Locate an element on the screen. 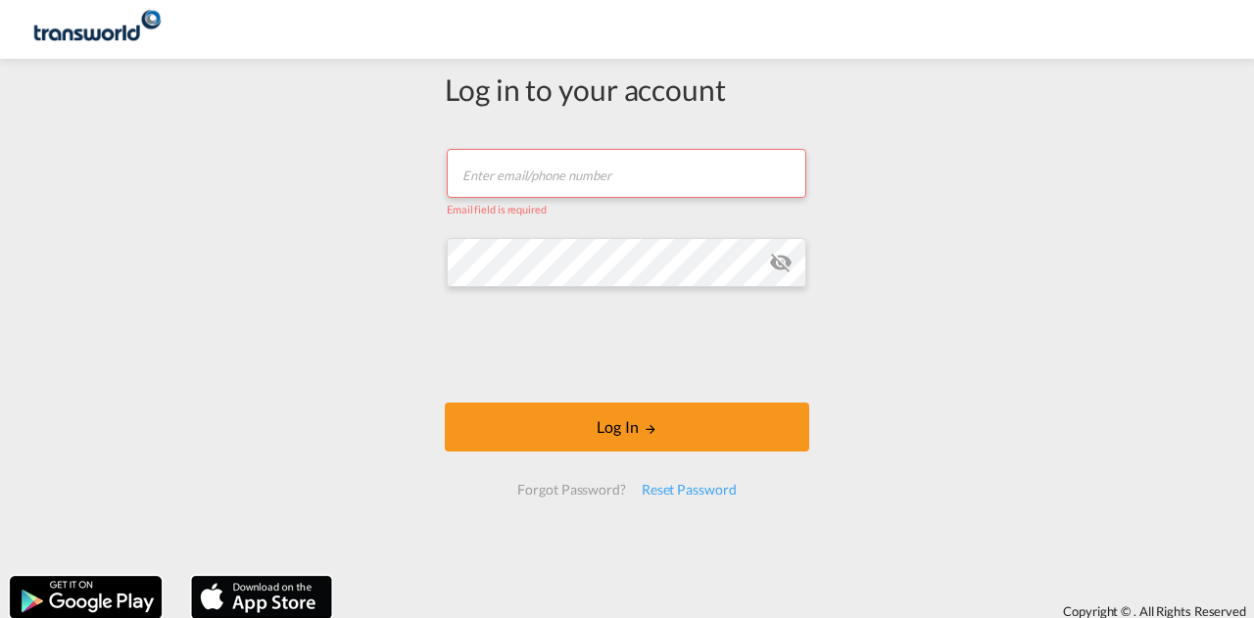  span: Email field is required is located at coordinates (497, 209).